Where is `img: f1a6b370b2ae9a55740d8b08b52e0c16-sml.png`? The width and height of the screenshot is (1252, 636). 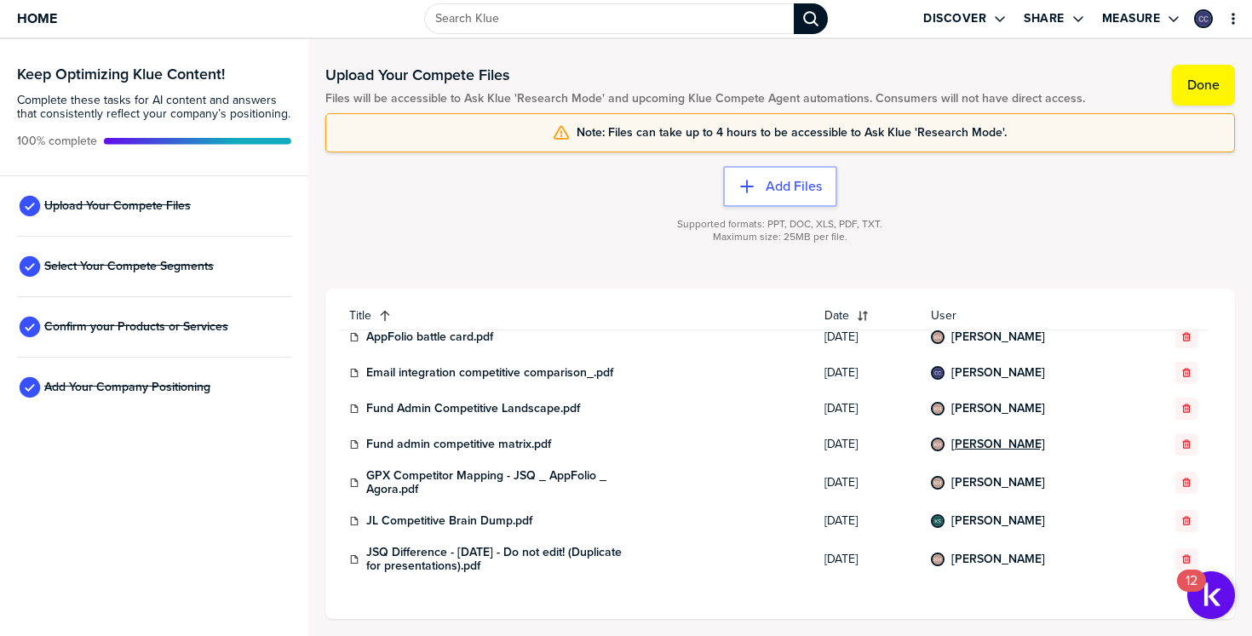
img: f1a6b370b2ae9a55740d8b08b52e0c16-sml.png is located at coordinates (938, 521).